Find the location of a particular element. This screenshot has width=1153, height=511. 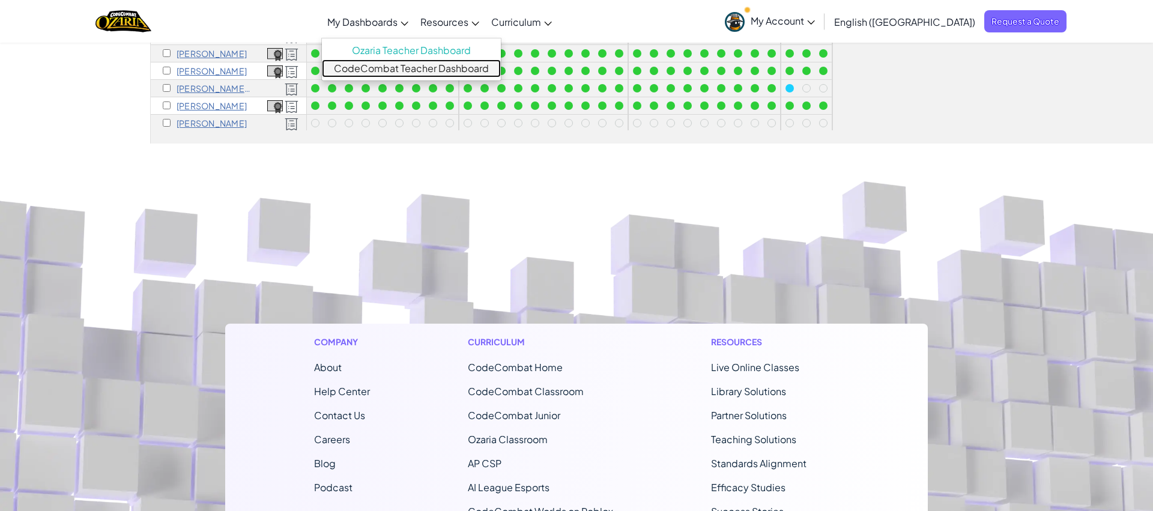

span: My Account is located at coordinates (782, 20).